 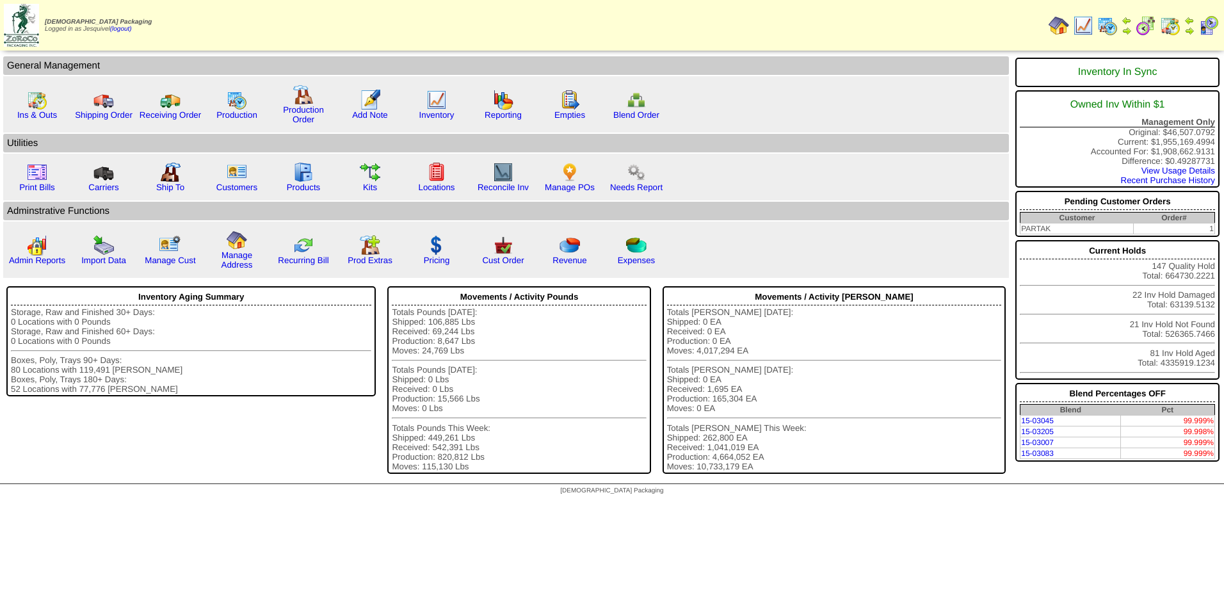 I want to click on div: Original: $46,507.0792 Current: $1,955,169.4994 Accounted For: $1,908,662.9131 Difference: $0.492..., so click(x=1117, y=139).